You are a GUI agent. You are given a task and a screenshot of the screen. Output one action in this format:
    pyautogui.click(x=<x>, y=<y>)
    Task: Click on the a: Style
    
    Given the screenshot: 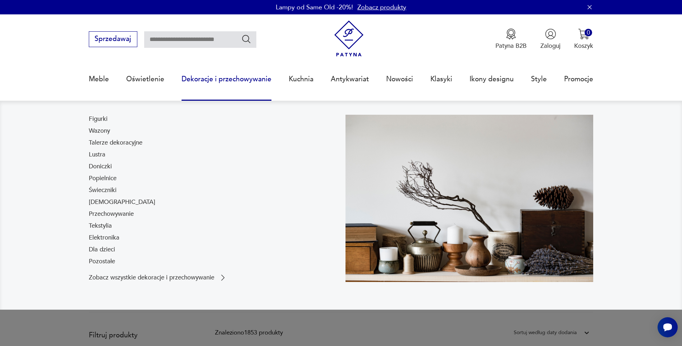 What is the action you would take?
    pyautogui.click(x=539, y=79)
    